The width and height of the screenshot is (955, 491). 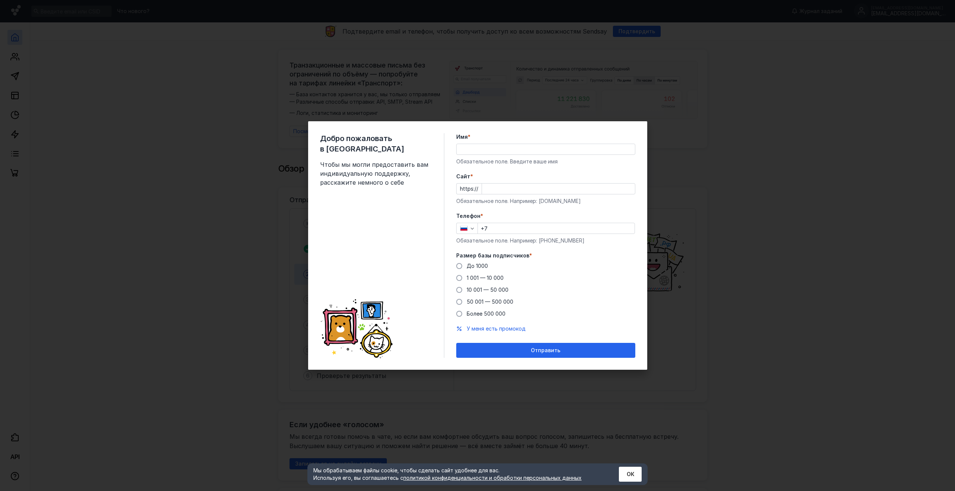 I want to click on span: Размер базы подписчиков, so click(x=493, y=256).